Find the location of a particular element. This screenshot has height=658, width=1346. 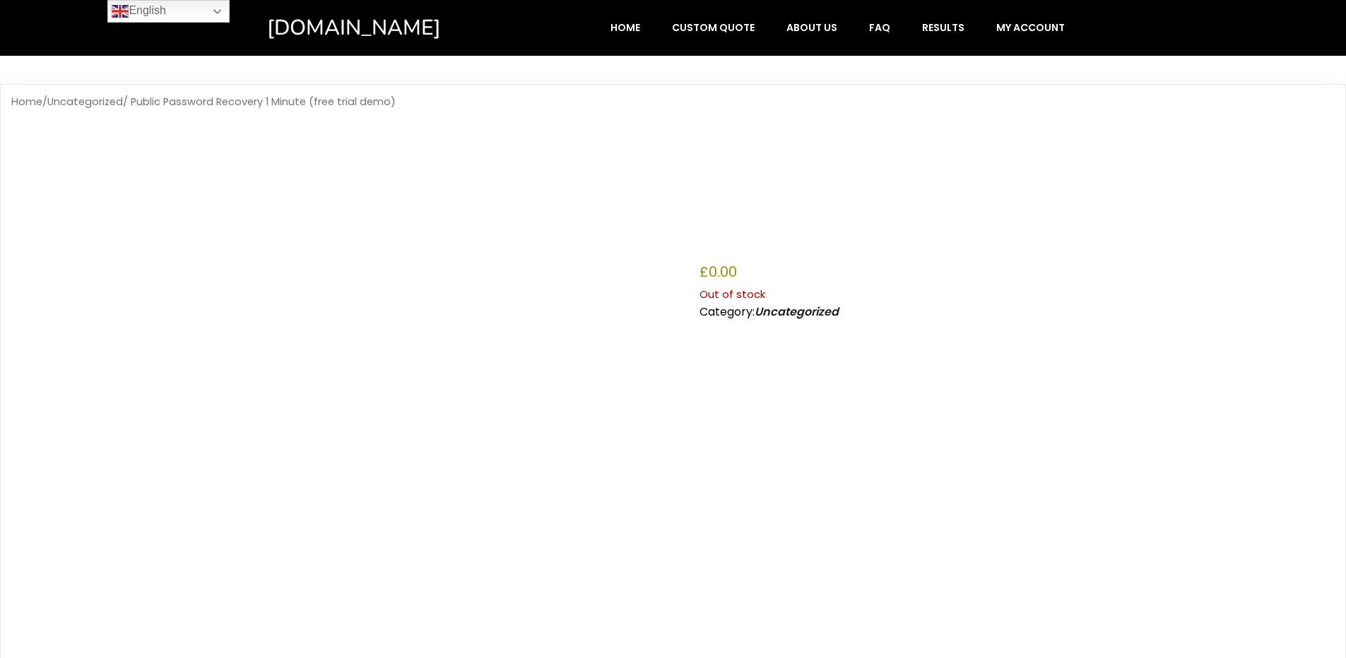

h1: Public Password Recovery 1 Minute (free trial demo) is located at coordinates (1016, 197).